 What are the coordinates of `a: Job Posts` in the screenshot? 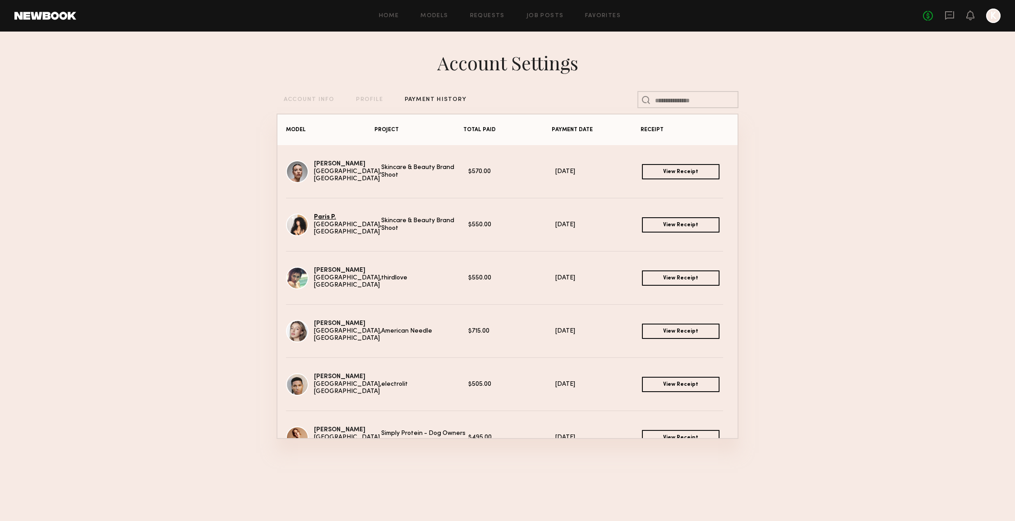 It's located at (545, 16).